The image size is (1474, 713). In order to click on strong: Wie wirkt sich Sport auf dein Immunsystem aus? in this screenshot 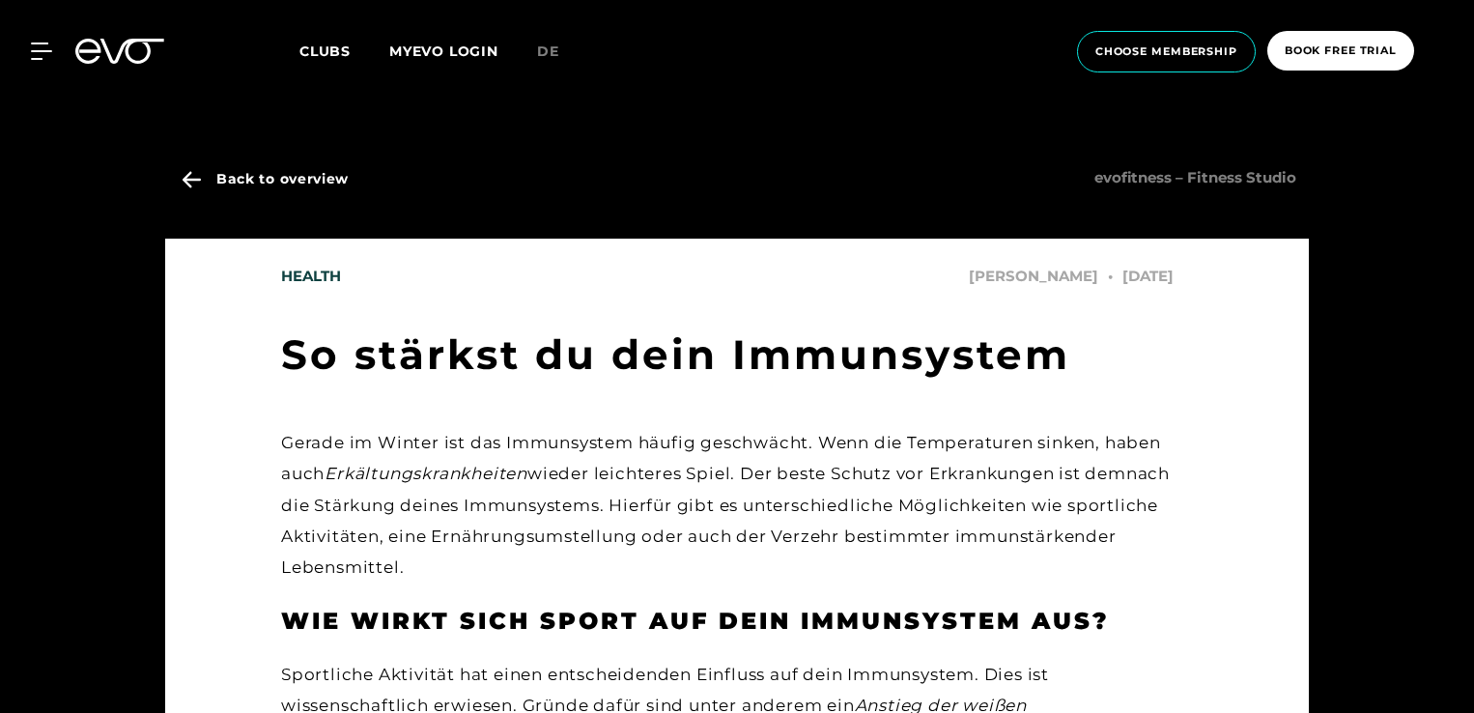, I will do `click(695, 620)`.